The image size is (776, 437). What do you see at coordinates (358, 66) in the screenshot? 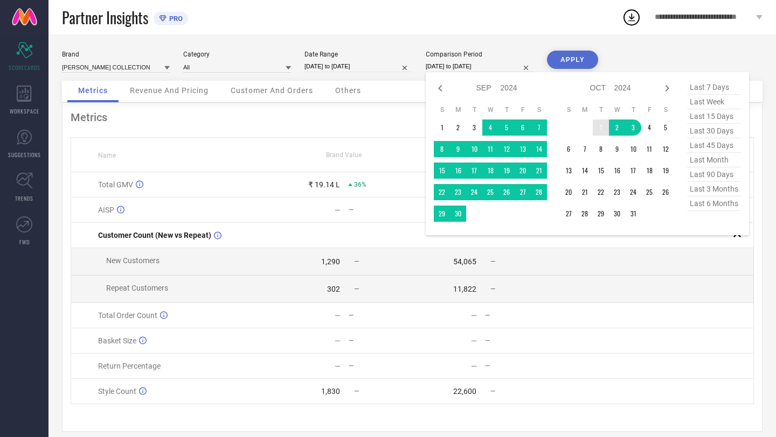
I see `input: Select date range` at bounding box center [358, 66].